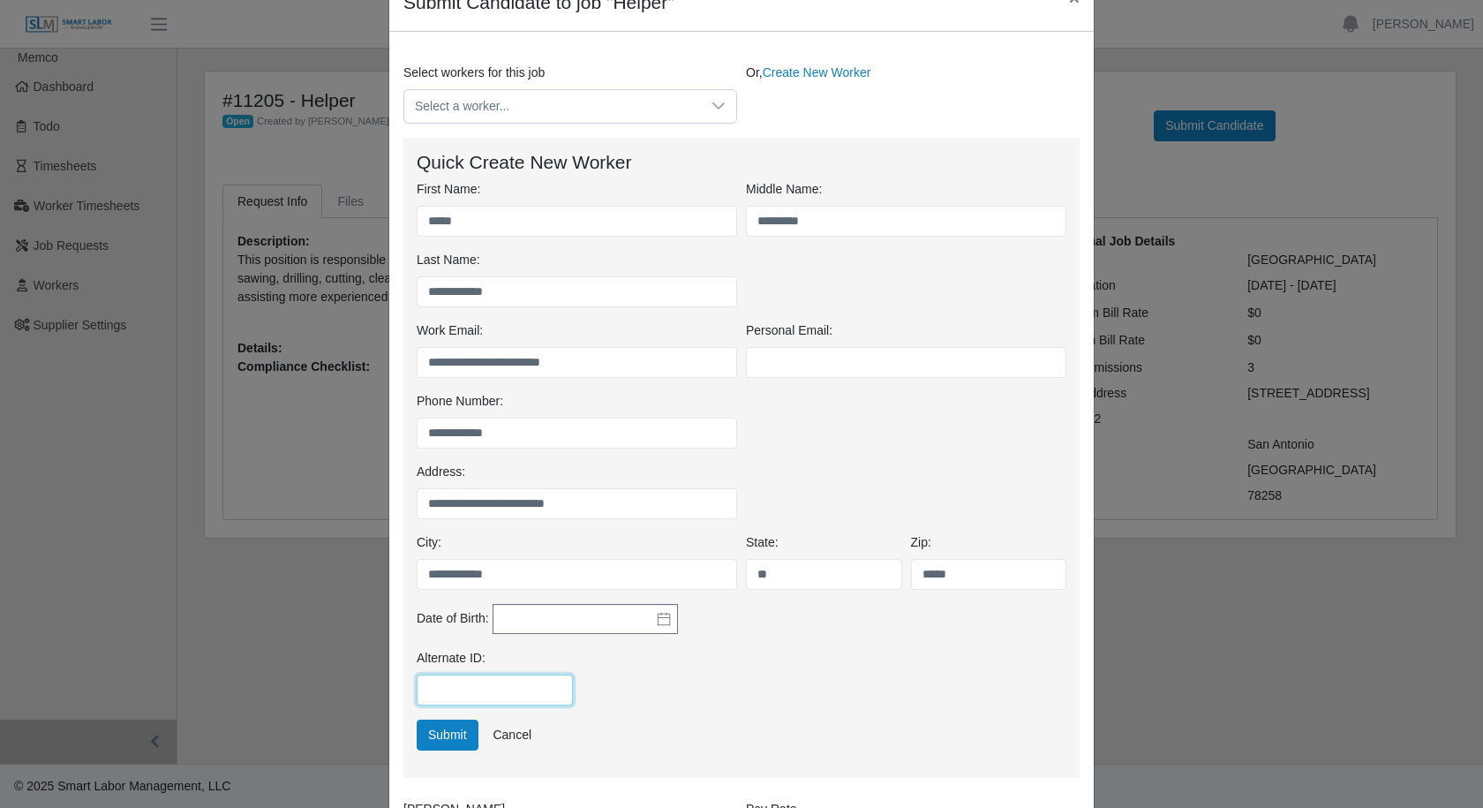 The height and width of the screenshot is (808, 1483). I want to click on label: State:, so click(762, 542).